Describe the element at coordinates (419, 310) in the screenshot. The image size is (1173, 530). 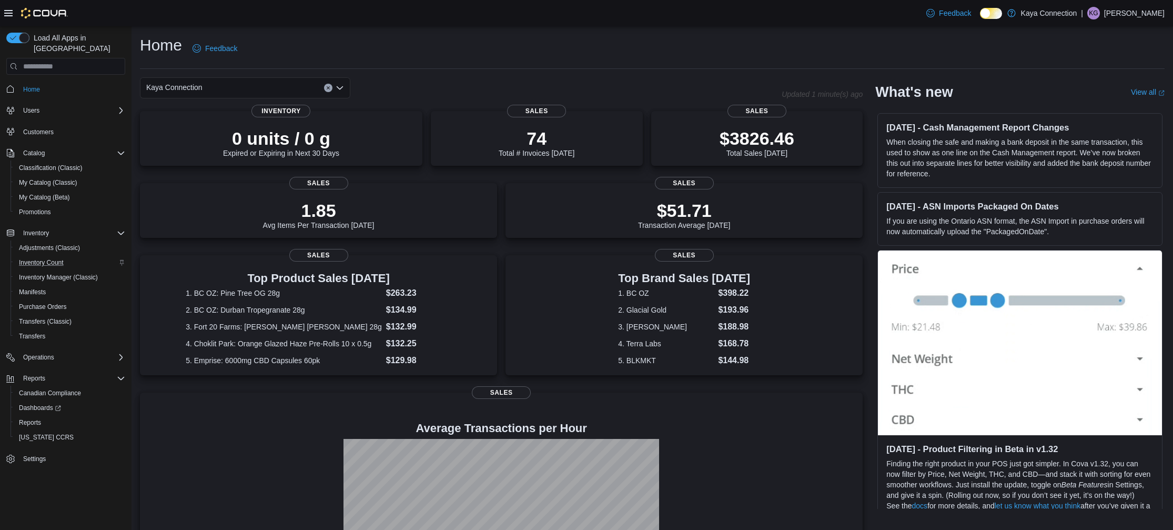
I see `dd: $134.99` at that location.